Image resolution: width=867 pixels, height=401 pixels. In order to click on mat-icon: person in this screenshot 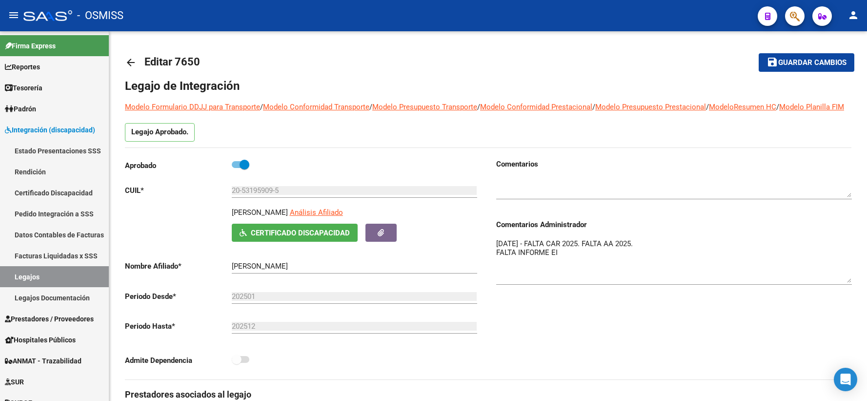, I will do `click(853, 15)`.